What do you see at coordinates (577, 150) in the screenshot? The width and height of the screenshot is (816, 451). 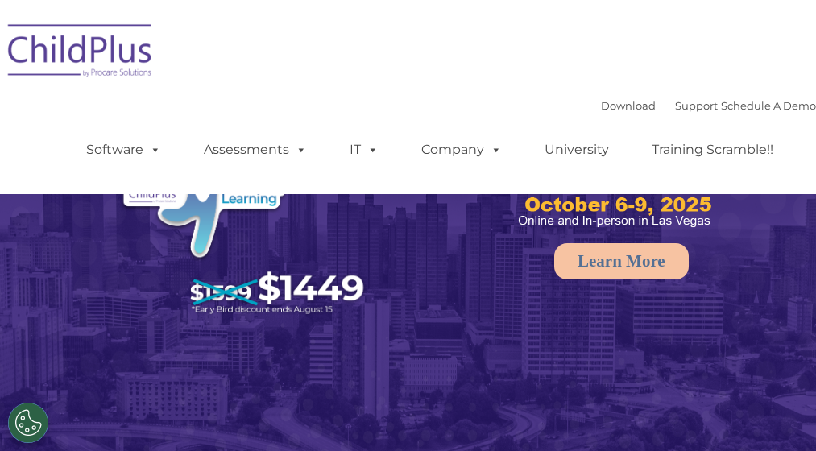 I see `a: University` at bounding box center [577, 150].